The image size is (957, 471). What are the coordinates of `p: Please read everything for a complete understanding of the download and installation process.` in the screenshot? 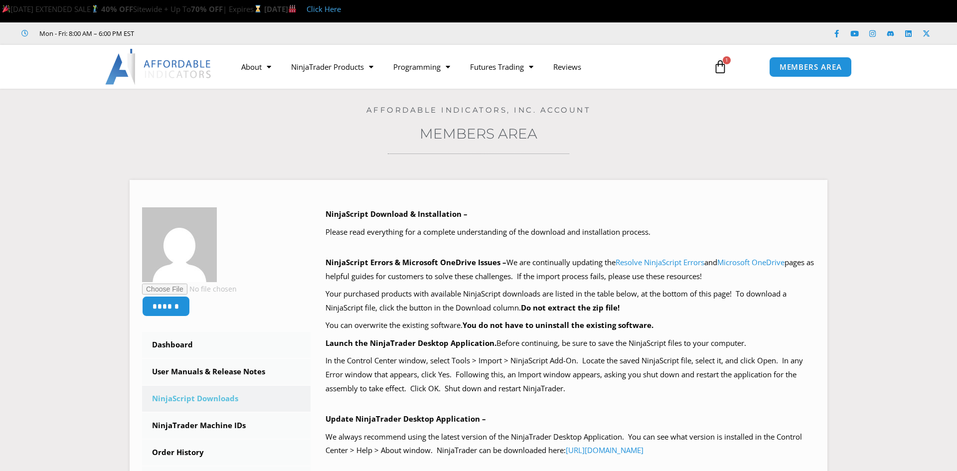 It's located at (570, 232).